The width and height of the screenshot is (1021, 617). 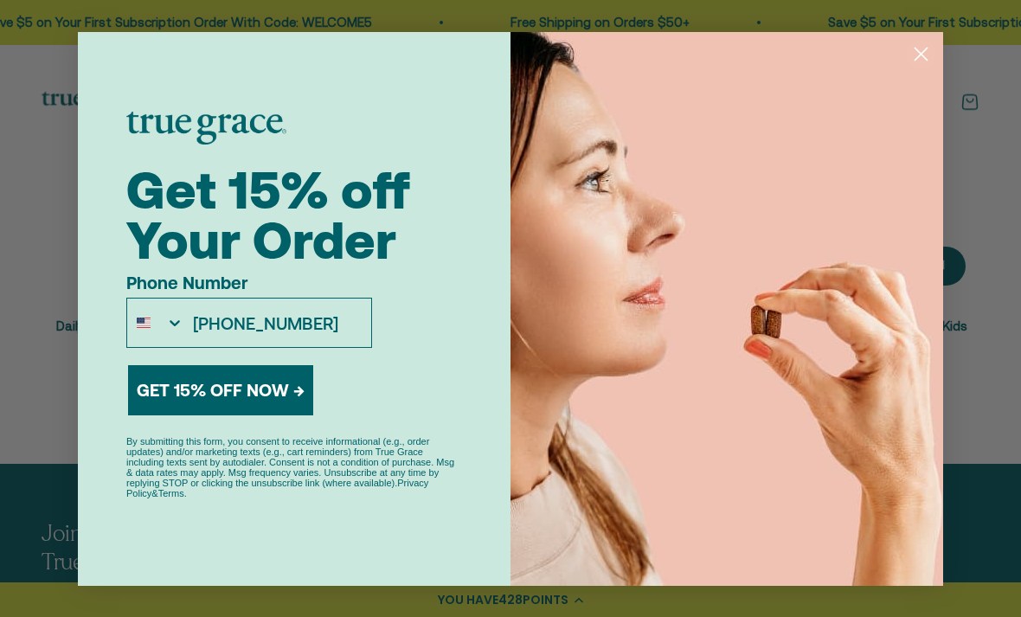 What do you see at coordinates (727, 309) in the screenshot?
I see `img: 43605a6c-e687-496b-9994-e909f8c820d7.jpeg` at bounding box center [727, 309].